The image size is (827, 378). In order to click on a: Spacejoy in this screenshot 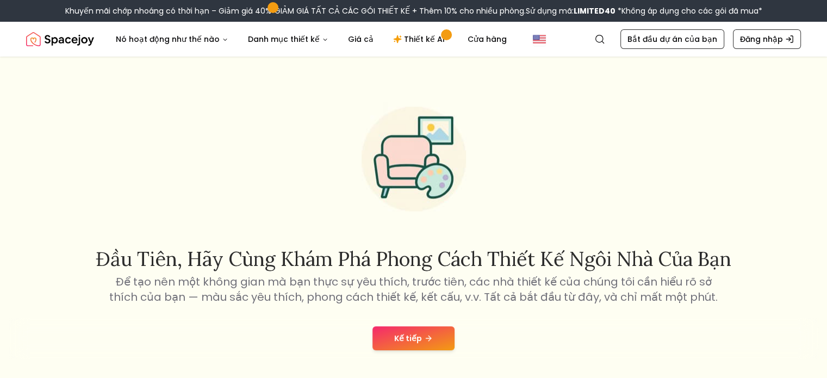, I will do `click(60, 39)`.